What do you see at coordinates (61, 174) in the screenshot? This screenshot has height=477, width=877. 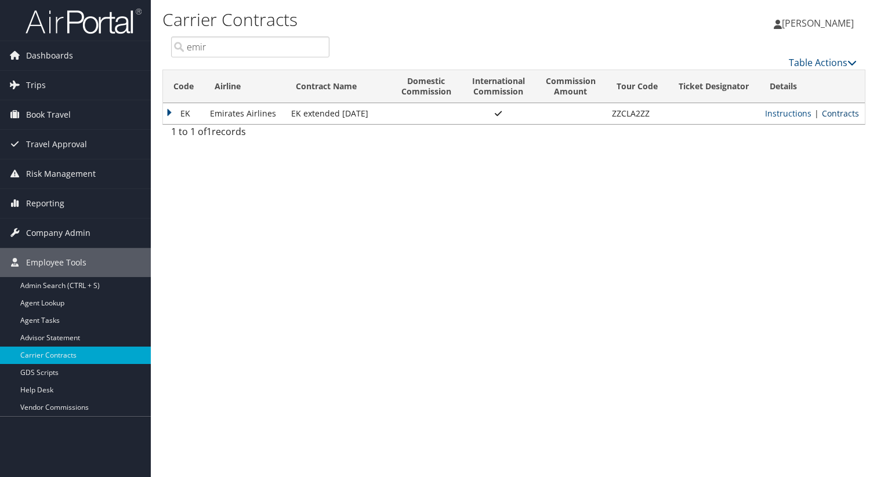 I see `span: Risk Management` at bounding box center [61, 174].